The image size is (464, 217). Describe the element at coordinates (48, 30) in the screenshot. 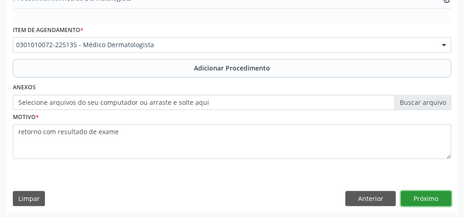

I see `label: Item de agendamento` at that location.